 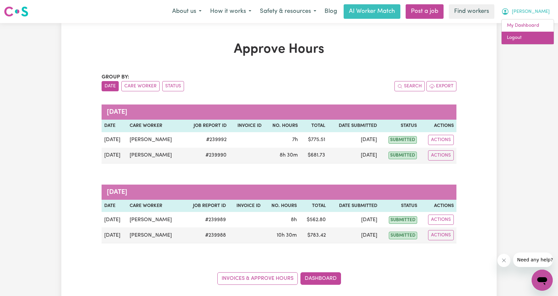 What do you see at coordinates (527, 32) in the screenshot?
I see `div: My Account` at bounding box center [527, 32].